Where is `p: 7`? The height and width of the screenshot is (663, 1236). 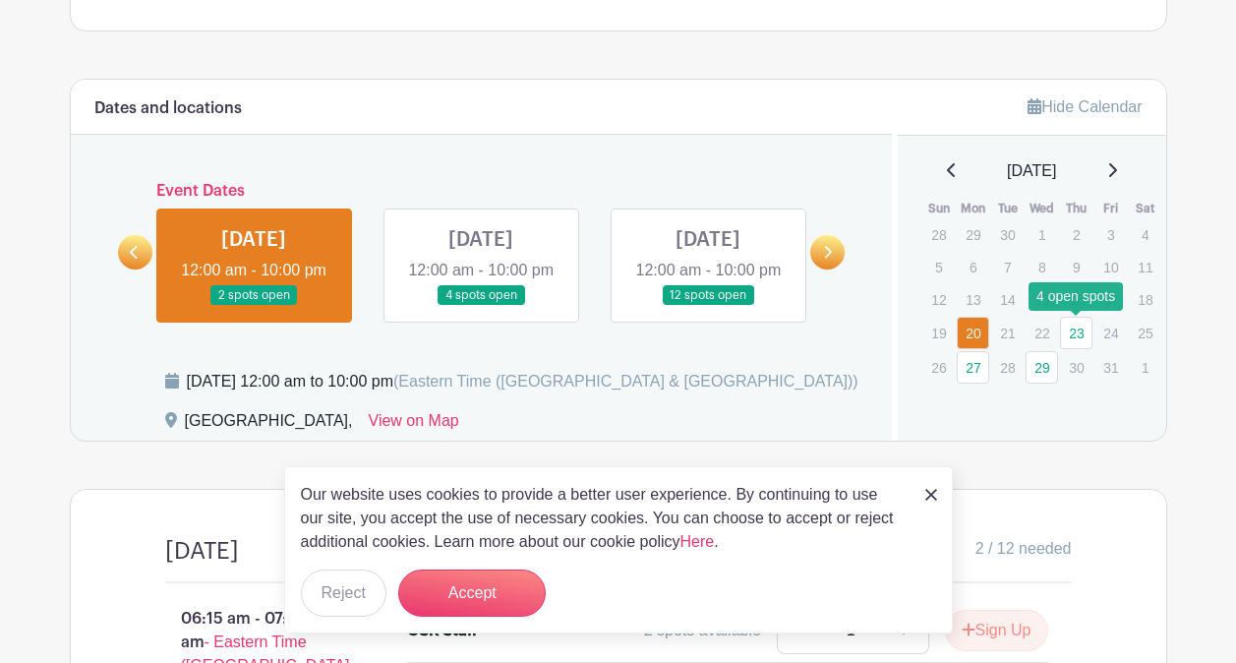
p: 7 is located at coordinates (1007, 267).